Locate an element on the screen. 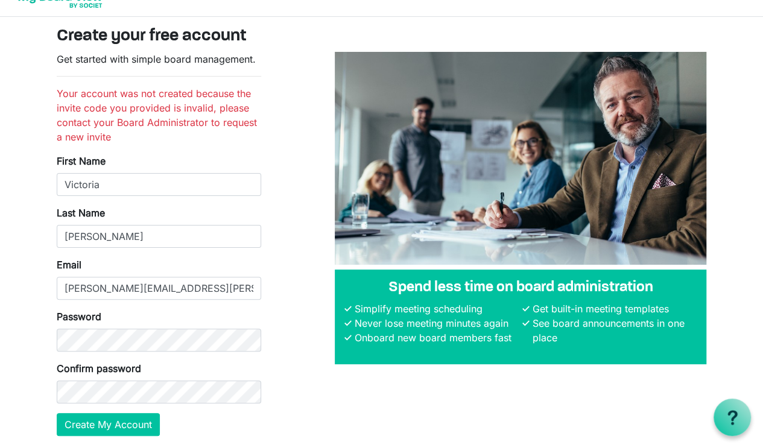  h3: Create your free account is located at coordinates (382, 37).